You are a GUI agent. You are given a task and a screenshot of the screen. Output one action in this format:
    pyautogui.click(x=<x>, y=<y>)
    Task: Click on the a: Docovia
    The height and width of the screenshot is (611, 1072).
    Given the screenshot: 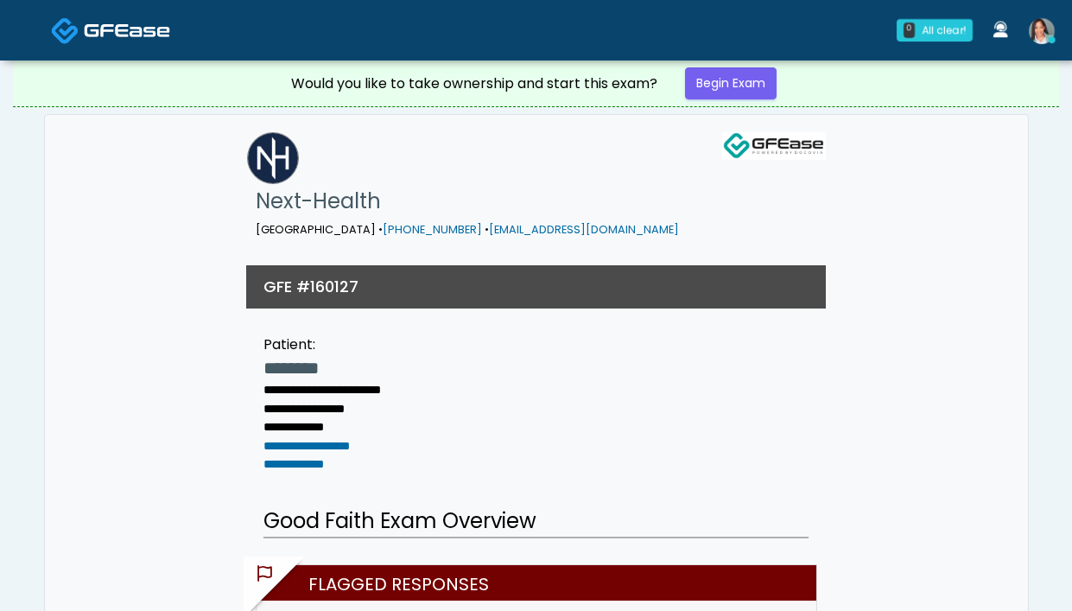 What is the action you would take?
    pyautogui.click(x=111, y=29)
    